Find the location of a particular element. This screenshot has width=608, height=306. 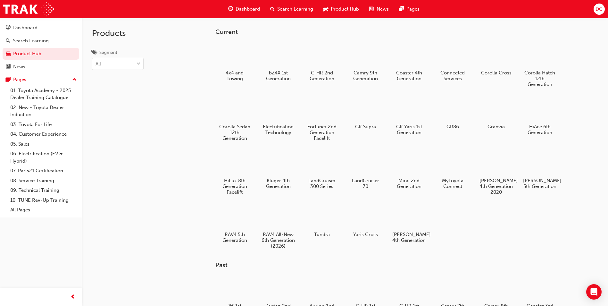

h5: HiAce 6th Generation is located at coordinates (540, 129).